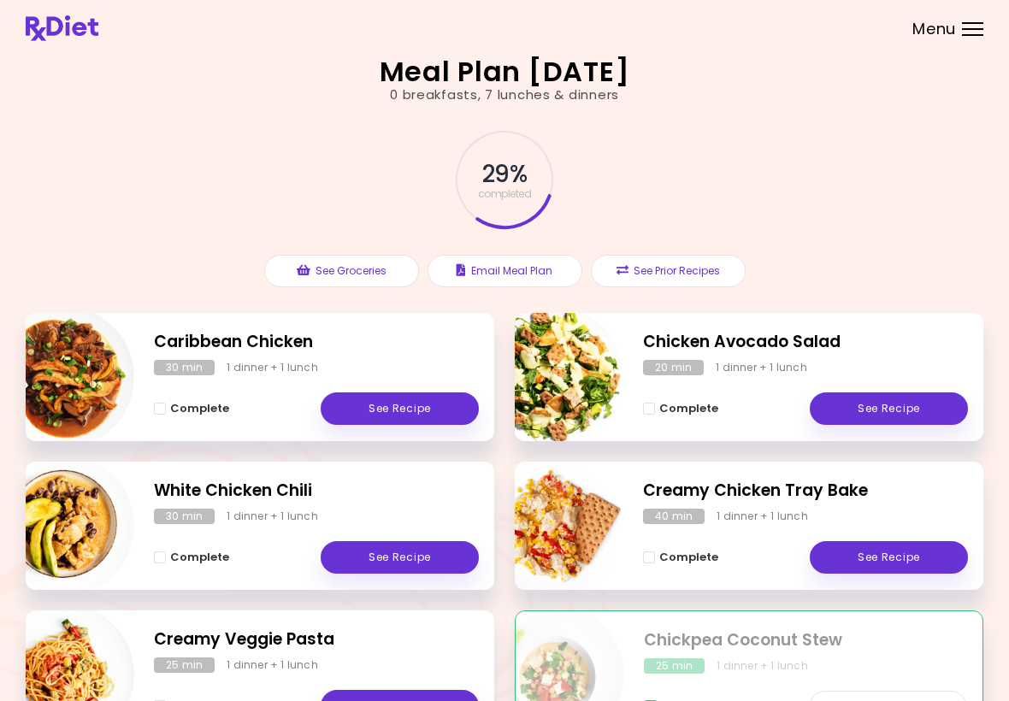 This screenshot has height=701, width=1009. Describe the element at coordinates (62, 28) in the screenshot. I see `img: RxDiet` at that location.